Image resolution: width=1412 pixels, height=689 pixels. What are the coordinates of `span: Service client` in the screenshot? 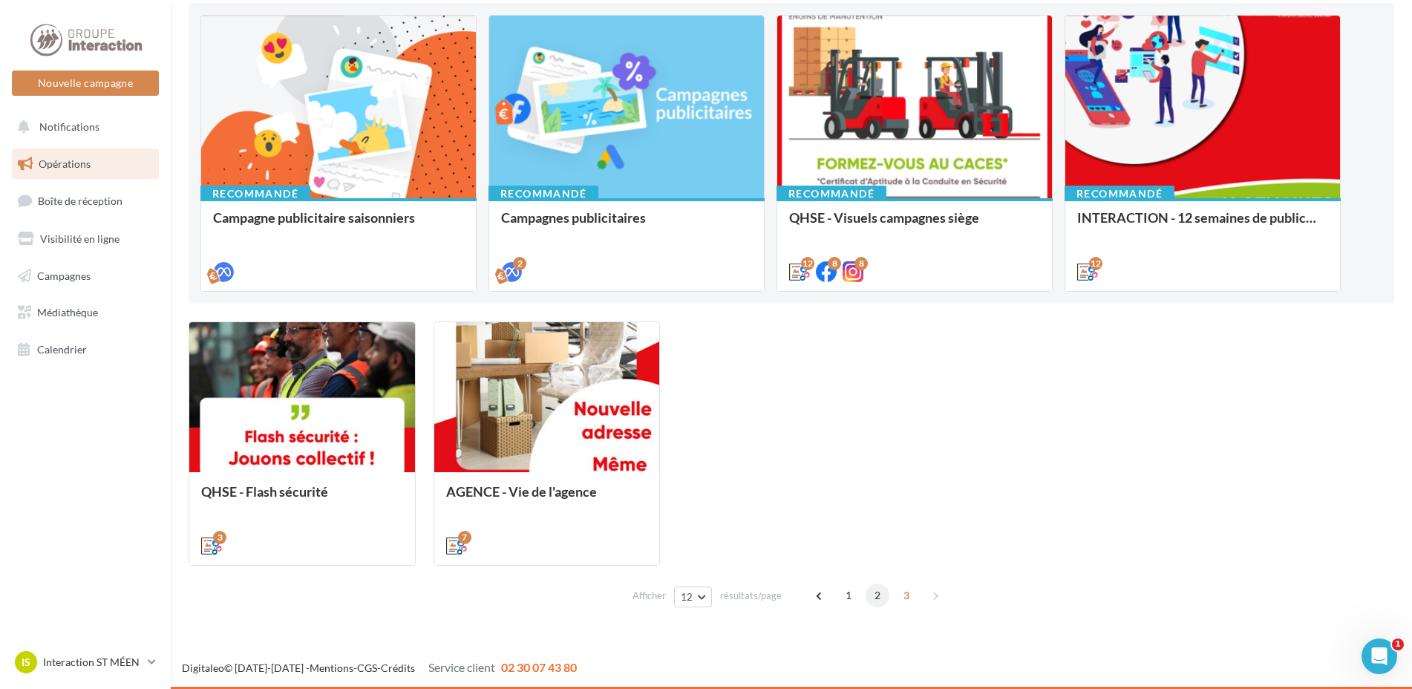 It's located at (462, 667).